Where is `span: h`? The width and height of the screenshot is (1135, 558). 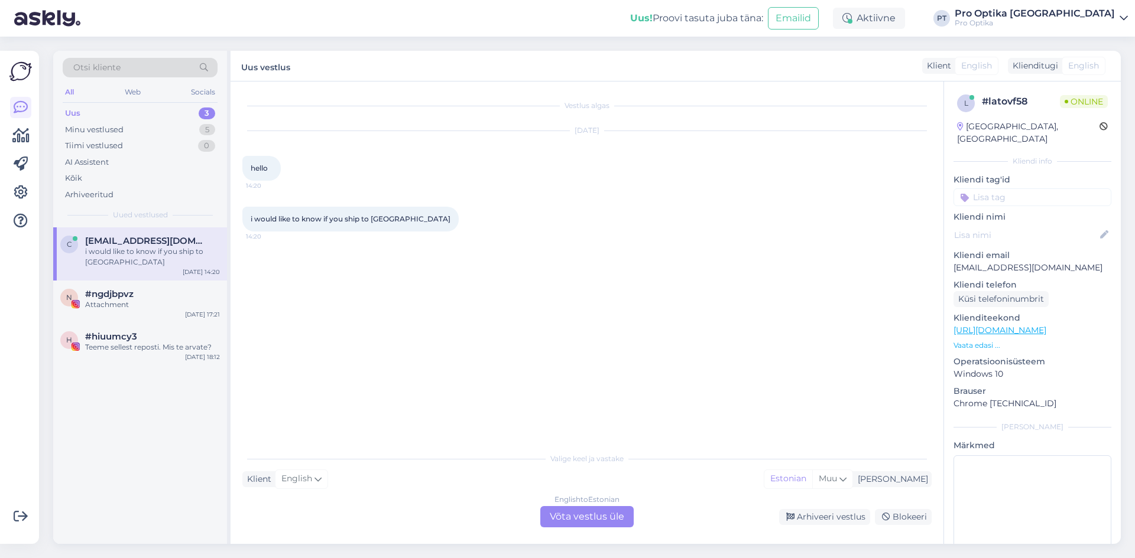
span: h is located at coordinates (69, 340).